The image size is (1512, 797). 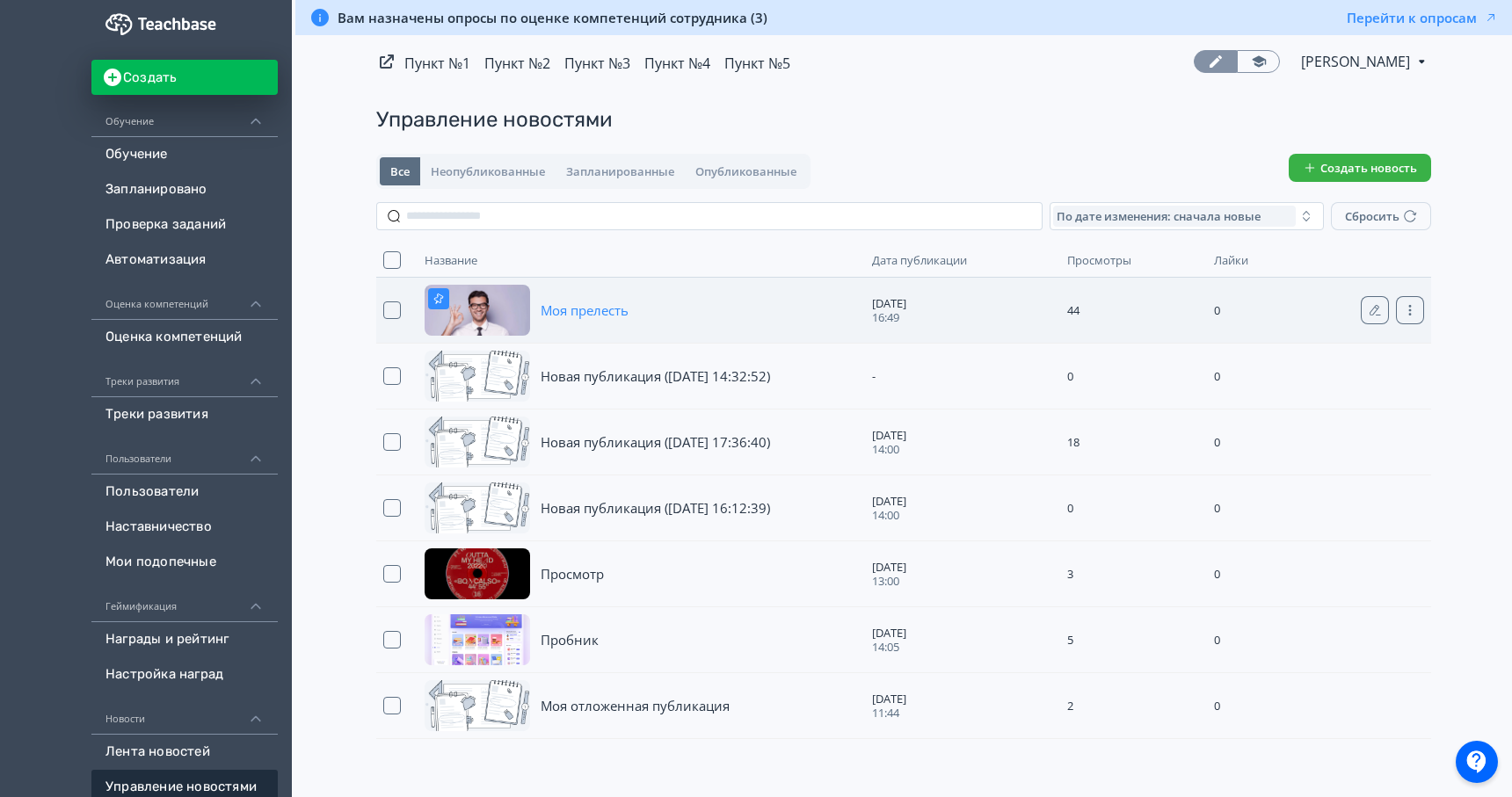 I want to click on button: Сбросить, so click(x=1381, y=217).